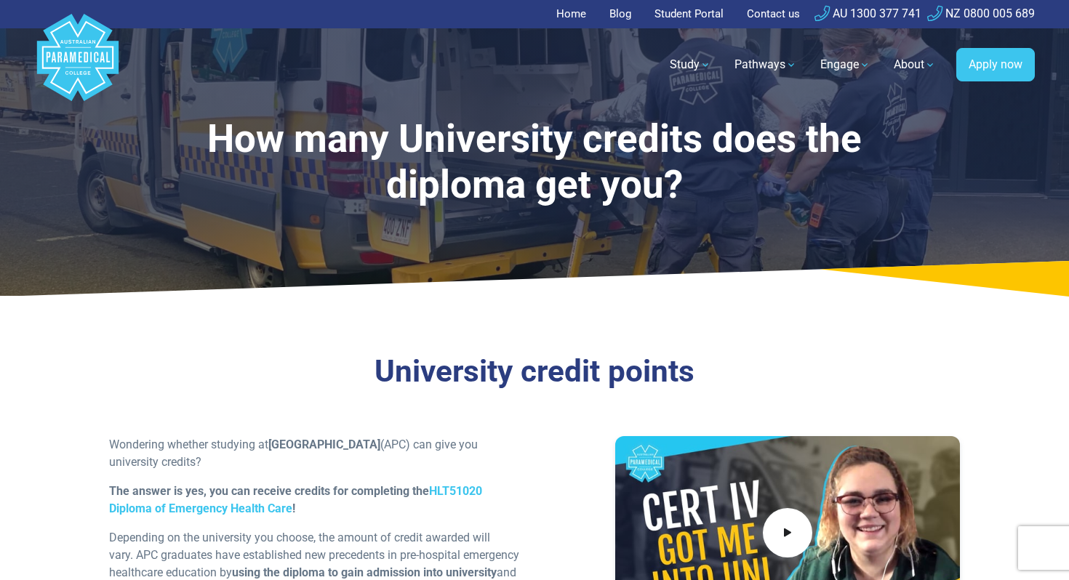 The width and height of the screenshot is (1069, 580). Describe the element at coordinates (364, 572) in the screenshot. I see `strong: using the diploma to gain admission into university` at that location.